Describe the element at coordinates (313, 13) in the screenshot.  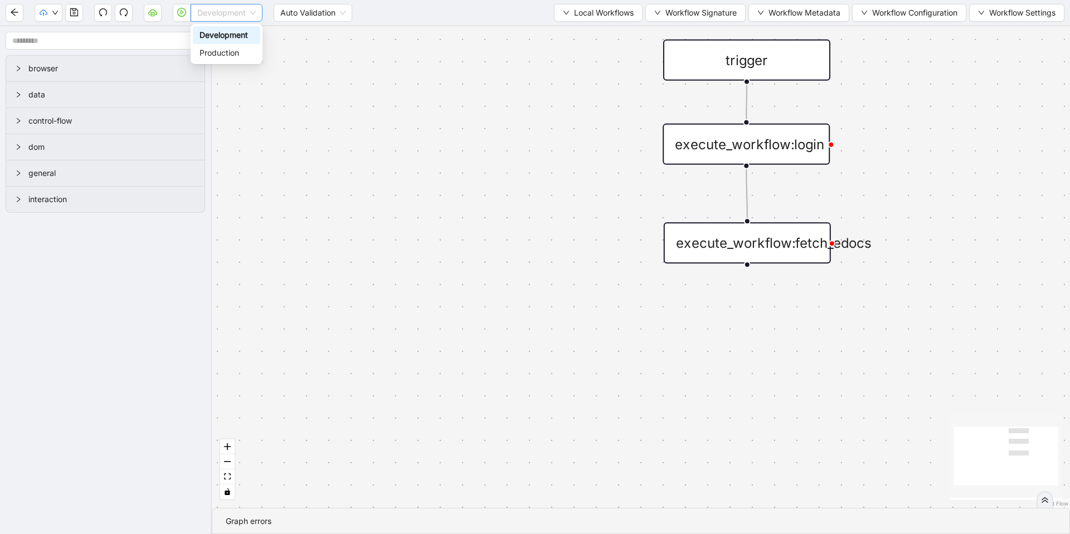
I see `span: Auto Validation` at that location.